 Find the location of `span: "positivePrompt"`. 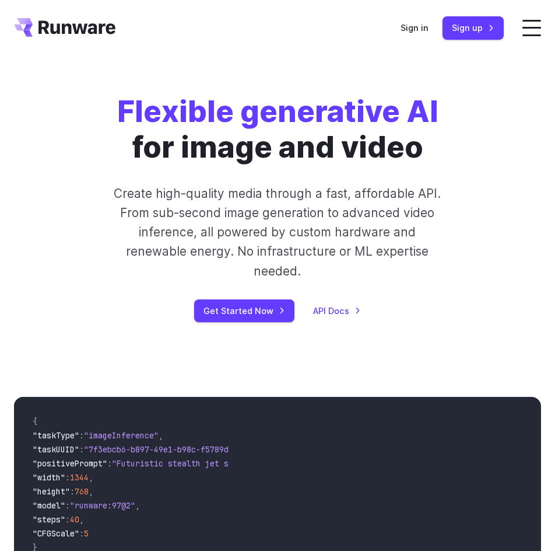

span: "positivePrompt" is located at coordinates (70, 463).